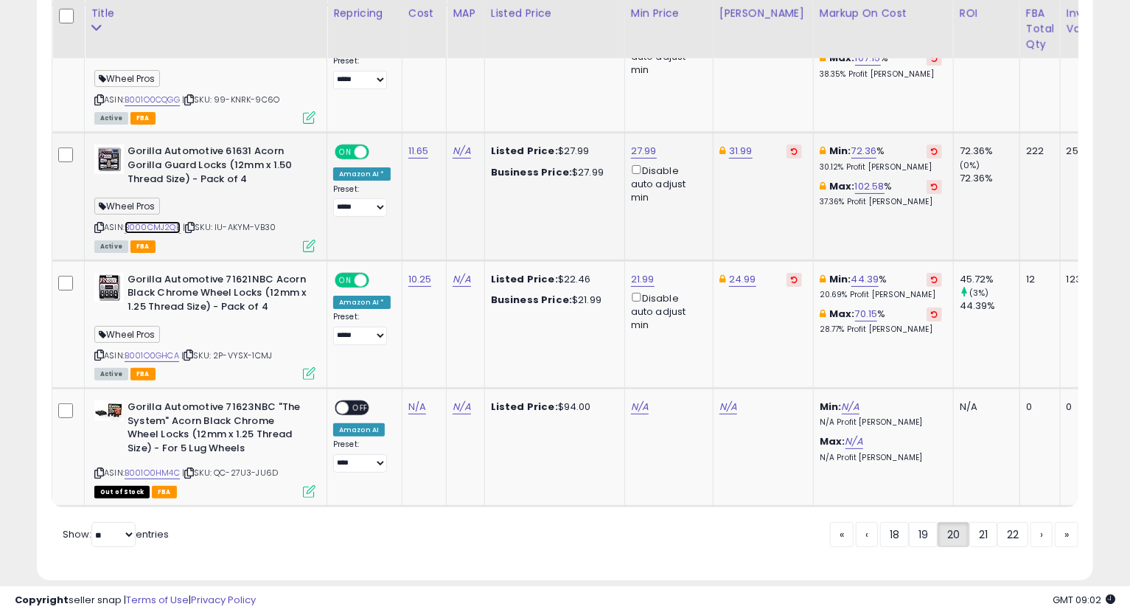  I want to click on div: $94.00, so click(552, 407).